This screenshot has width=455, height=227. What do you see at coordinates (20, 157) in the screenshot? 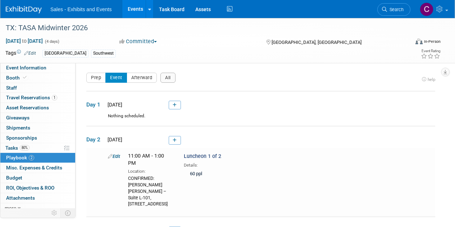
I see `span: Playbook` at bounding box center [20, 157].